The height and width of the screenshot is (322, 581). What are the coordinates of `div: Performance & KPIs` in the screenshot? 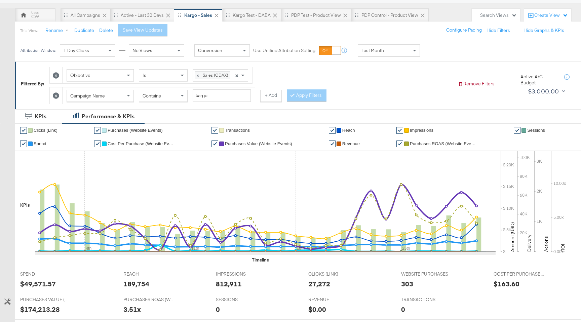 It's located at (108, 116).